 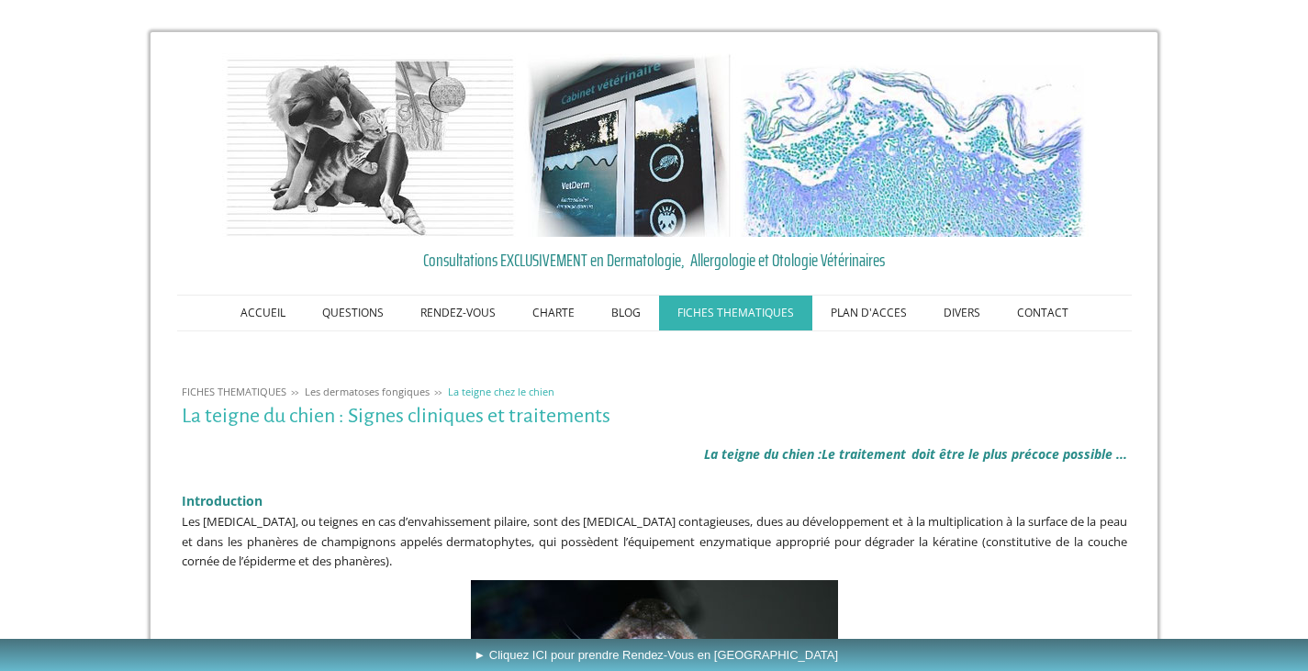 What do you see at coordinates (222, 500) in the screenshot?
I see `span: Introduction` at bounding box center [222, 500].